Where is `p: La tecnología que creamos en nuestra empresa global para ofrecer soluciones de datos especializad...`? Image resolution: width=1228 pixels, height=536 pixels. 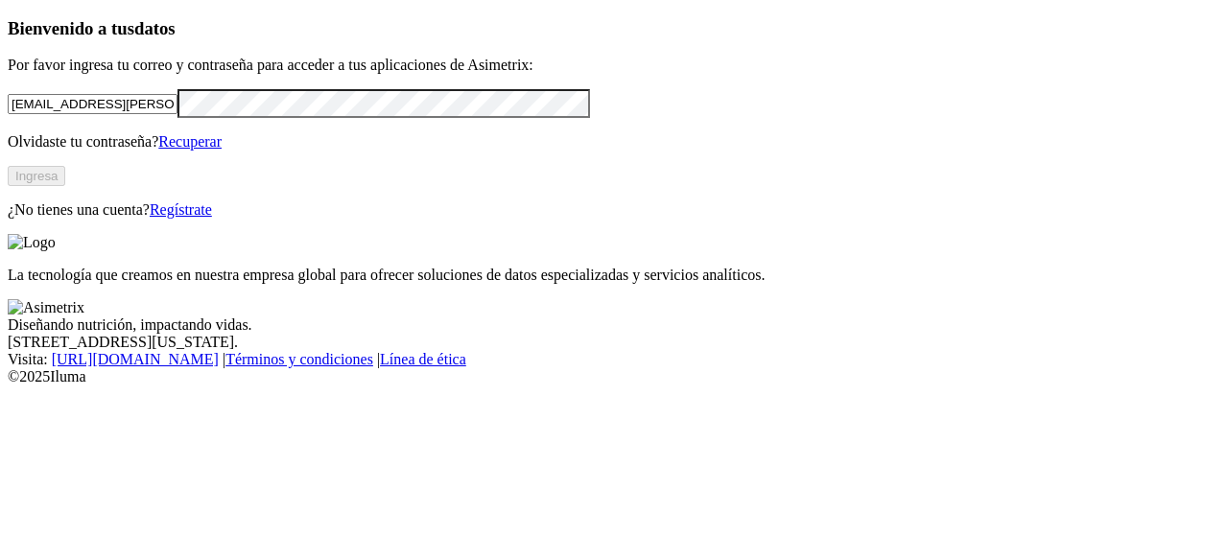
p: La tecnología que creamos en nuestra empresa global para ofrecer soluciones de datos especializad... is located at coordinates (614, 275).